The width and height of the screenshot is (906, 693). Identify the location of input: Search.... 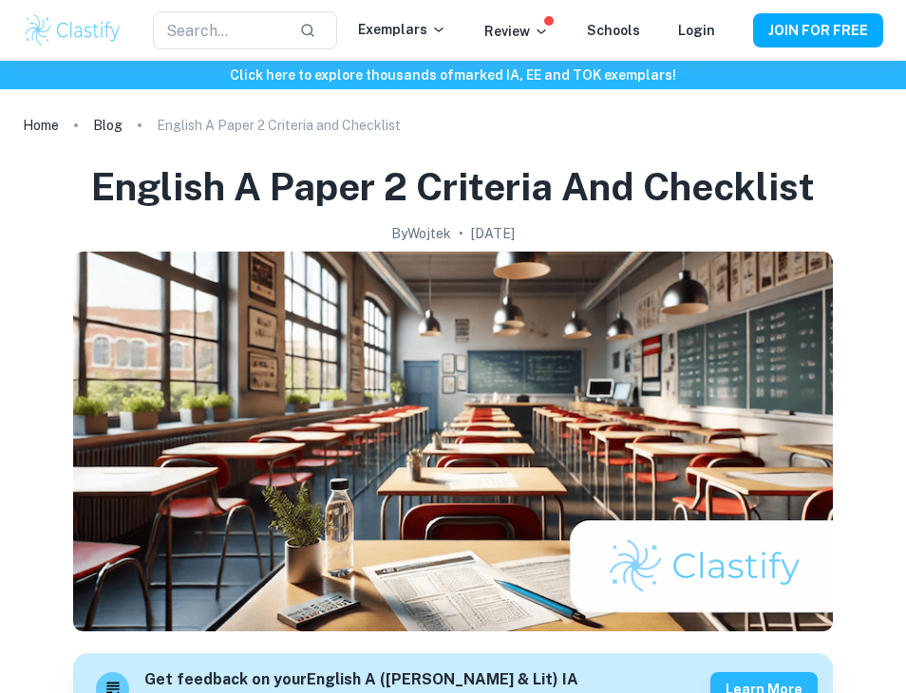
(218, 30).